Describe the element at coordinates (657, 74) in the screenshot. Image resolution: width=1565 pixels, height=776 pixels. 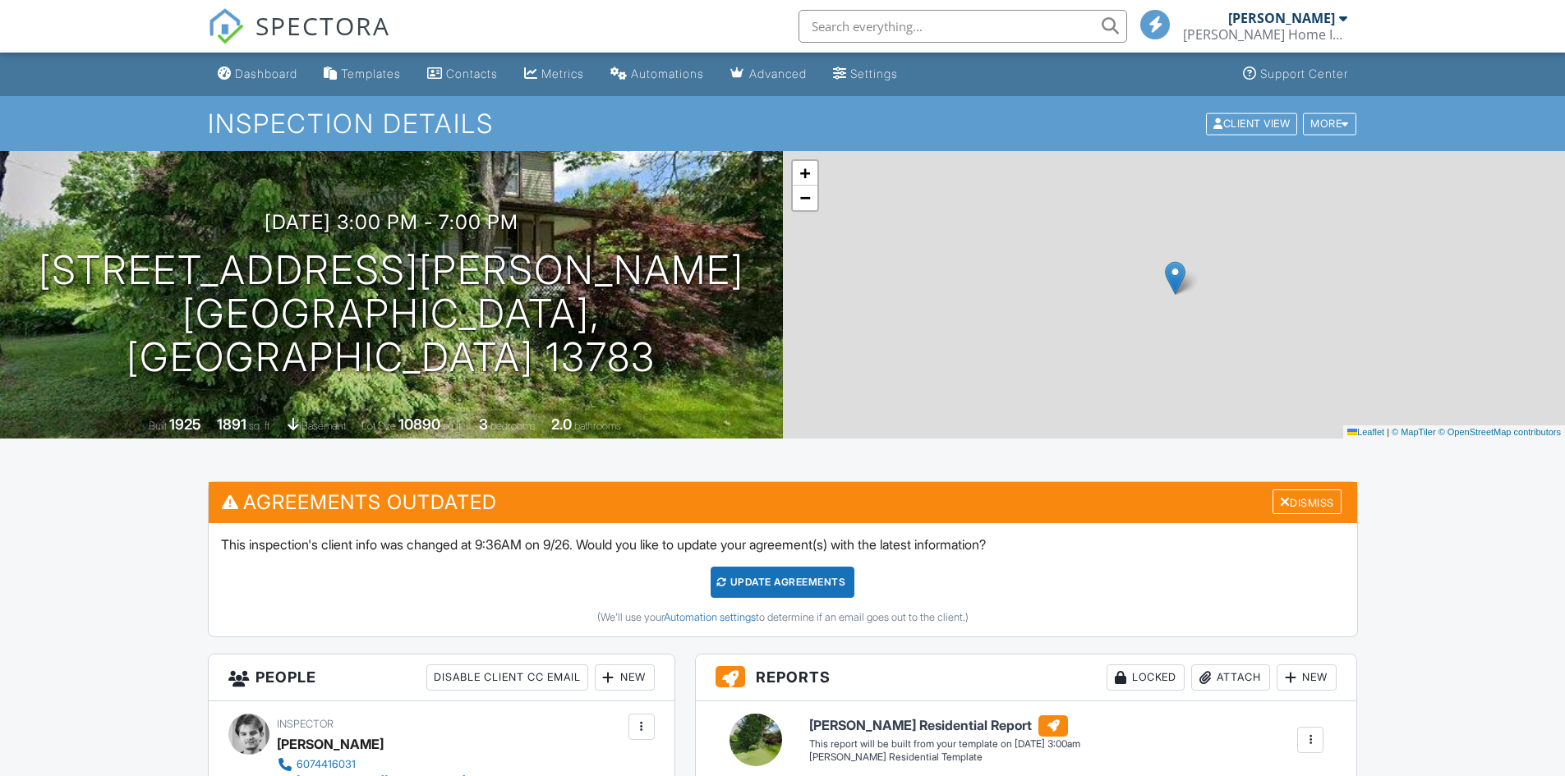
I see `a: Automations (Basic)` at that location.